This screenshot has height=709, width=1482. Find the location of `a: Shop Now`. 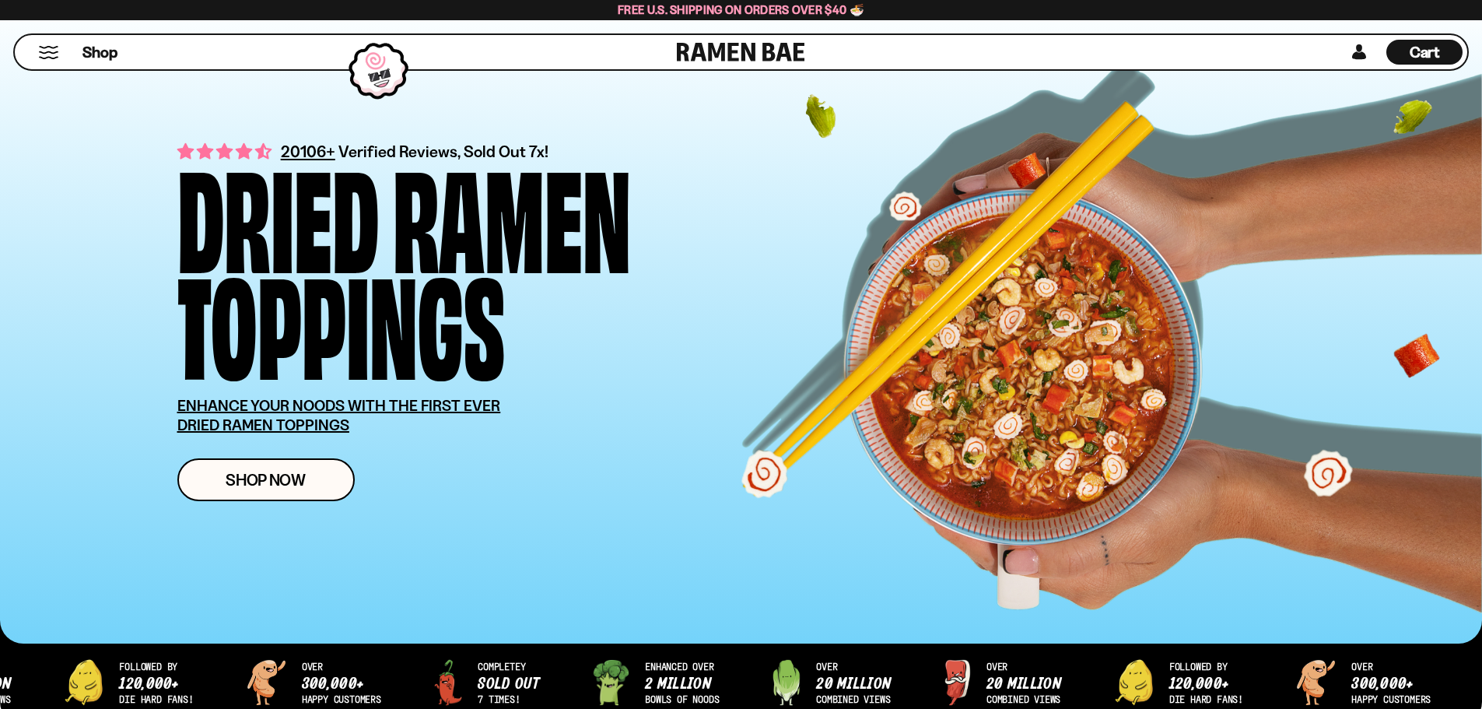

a: Shop Now is located at coordinates (266, 479).